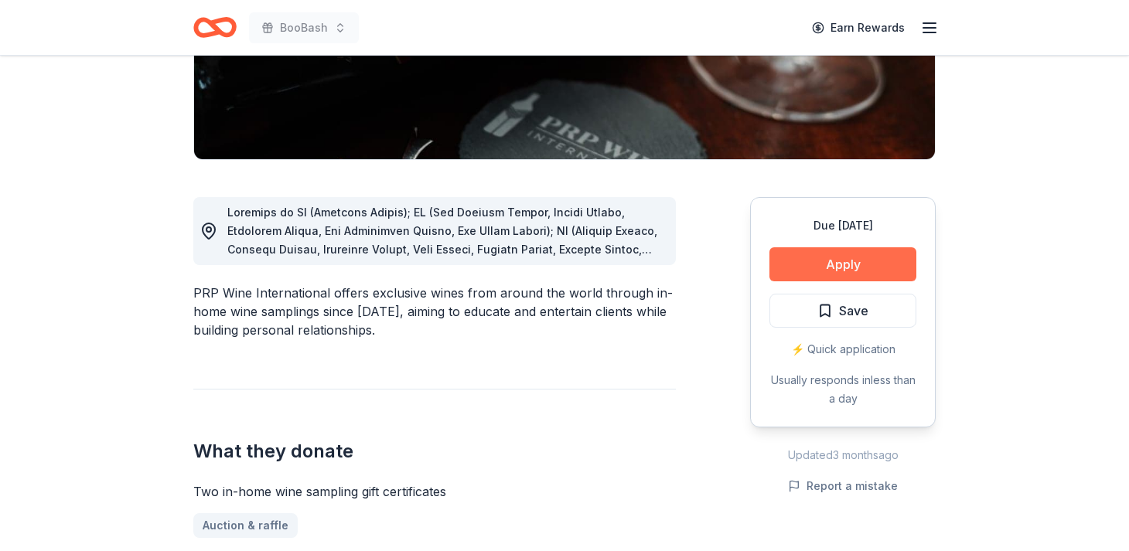 The height and width of the screenshot is (551, 1129). What do you see at coordinates (245, 526) in the screenshot?
I see `a: Auction & raffle` at bounding box center [245, 526].